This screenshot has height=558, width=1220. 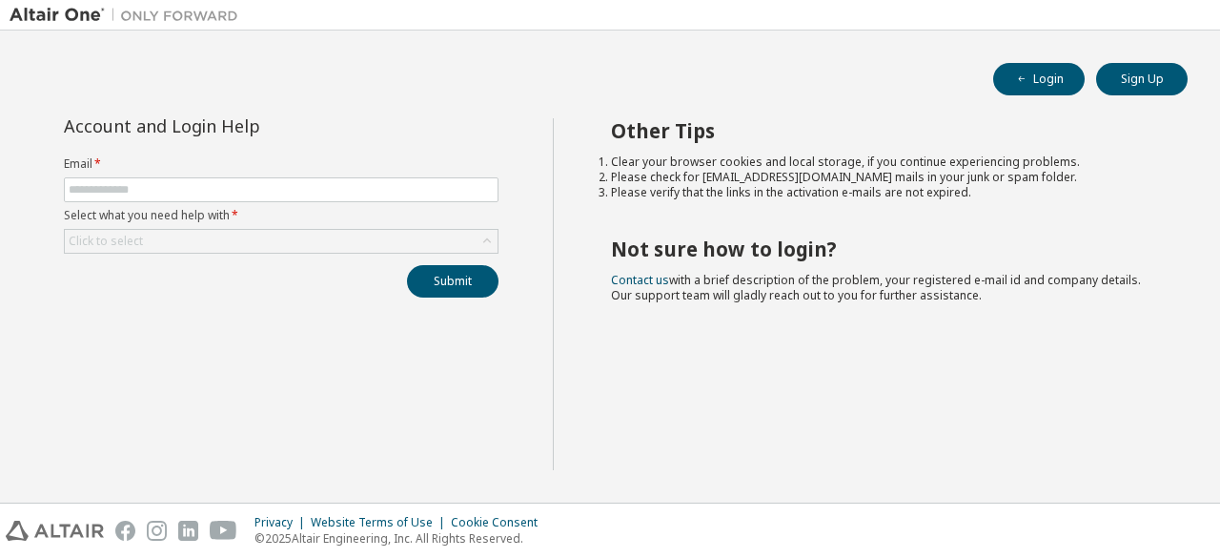 What do you see at coordinates (453, 281) in the screenshot?
I see `button: Submit` at bounding box center [453, 281].